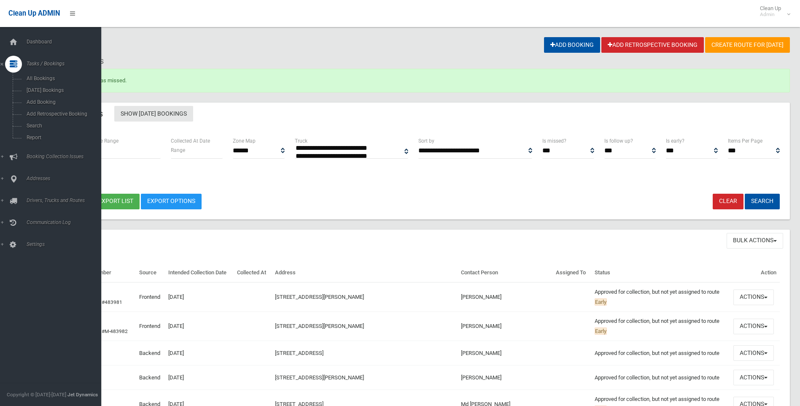 This screenshot has height=406, width=800. Describe the element at coordinates (66, 222) in the screenshot. I see `span: Communication Log` at that location.